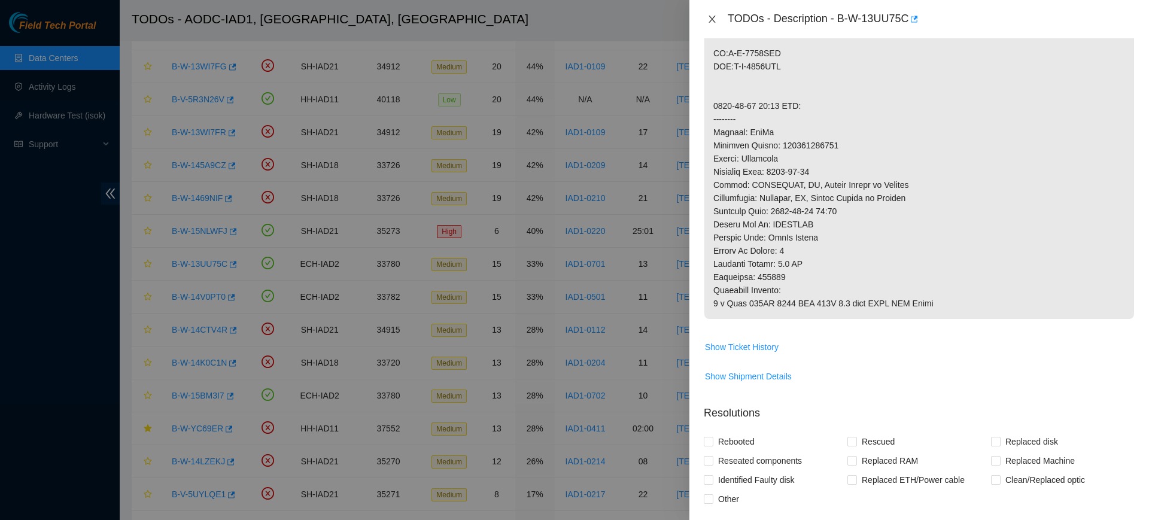  Describe the element at coordinates (1040, 461) in the screenshot. I see `span: Replaced Machine` at that location.